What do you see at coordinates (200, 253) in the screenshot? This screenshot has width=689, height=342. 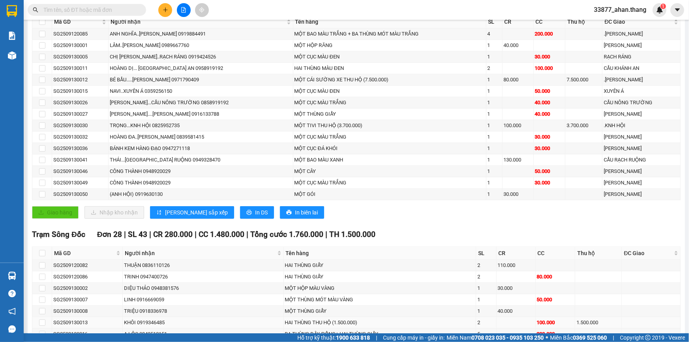 I see `span: Người nhận` at bounding box center [200, 253].